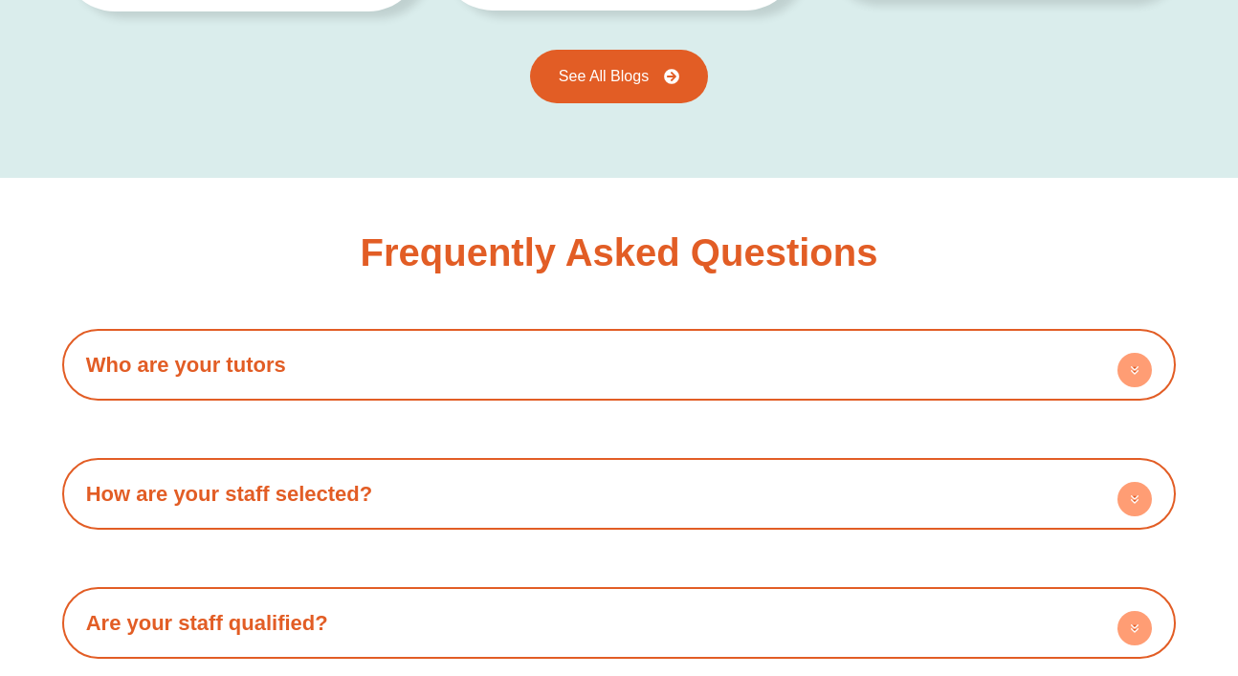 The image size is (1238, 676). Describe the element at coordinates (207, 623) in the screenshot. I see `a: Are your staff qualified?` at that location.